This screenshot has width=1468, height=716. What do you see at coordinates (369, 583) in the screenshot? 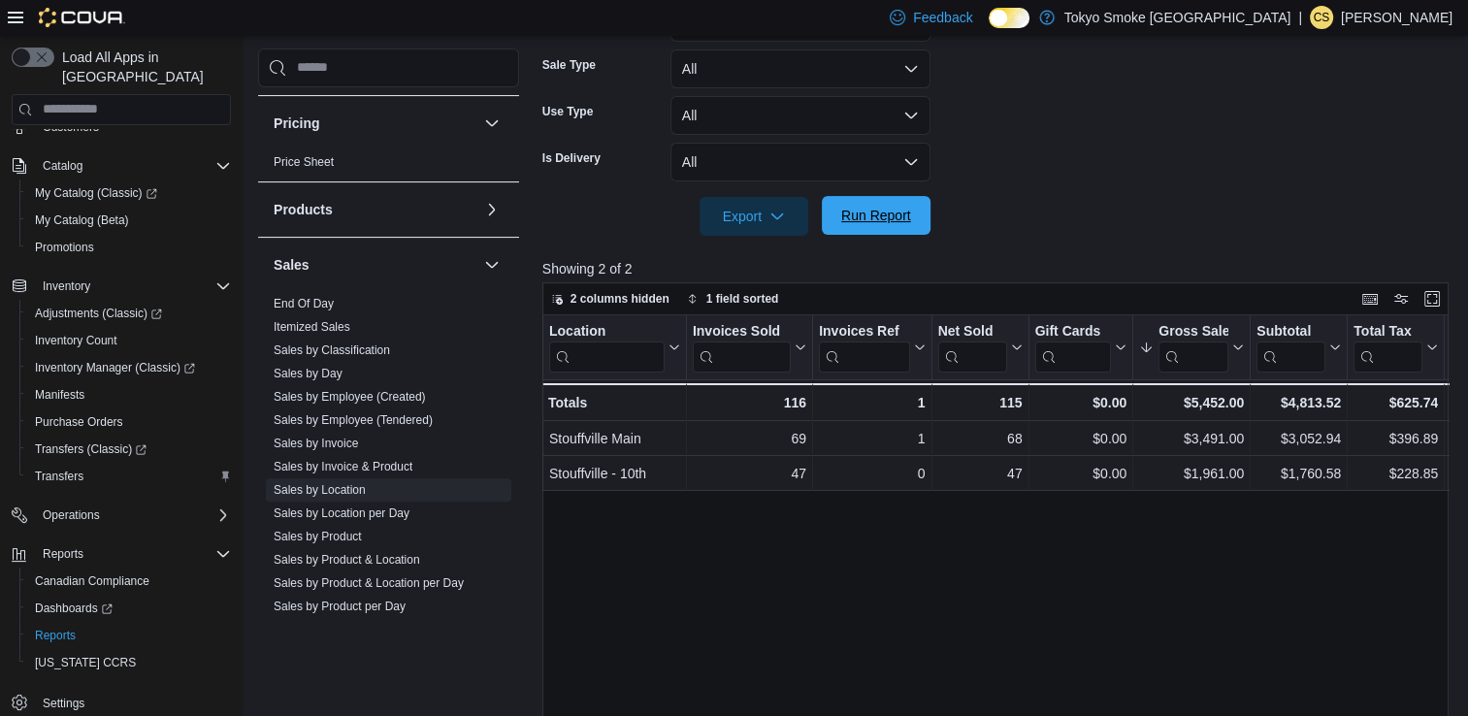
I see `span: Sales by Product & Location per Day` at bounding box center [369, 583].